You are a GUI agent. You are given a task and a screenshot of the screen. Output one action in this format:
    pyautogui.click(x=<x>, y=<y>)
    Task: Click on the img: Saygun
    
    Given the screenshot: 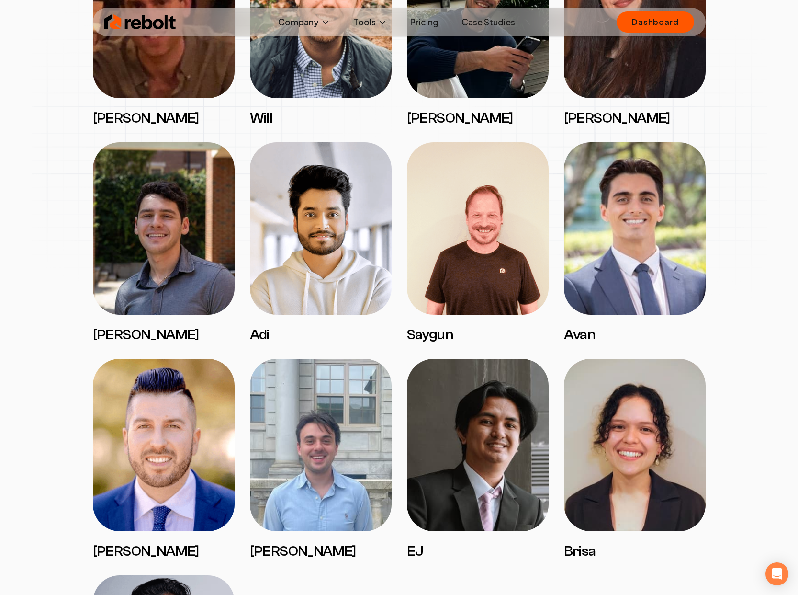 What is the action you would take?
    pyautogui.click(x=478, y=228)
    